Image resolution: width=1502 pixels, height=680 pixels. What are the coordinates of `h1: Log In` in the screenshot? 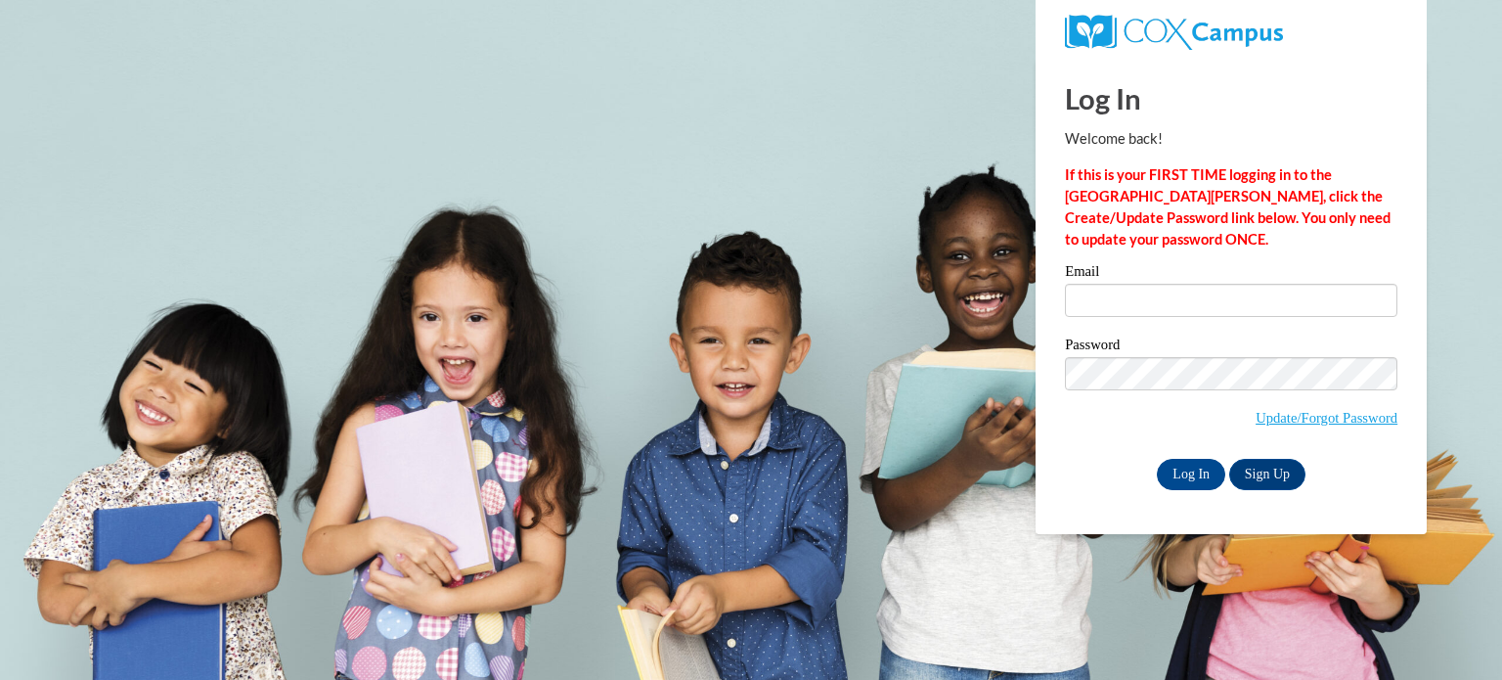 It's located at (1232, 98).